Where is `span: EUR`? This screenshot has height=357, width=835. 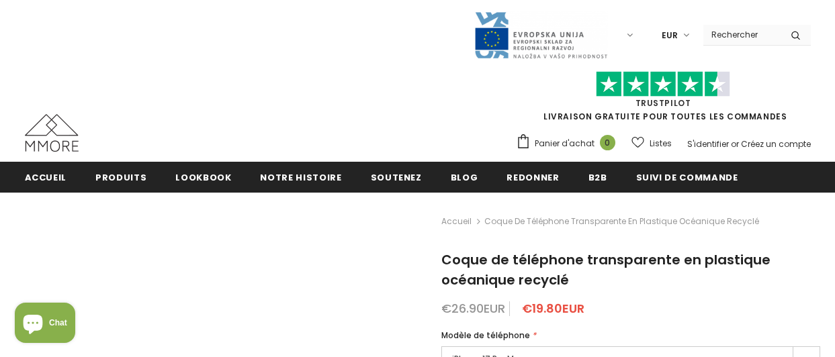 span: EUR is located at coordinates (670, 36).